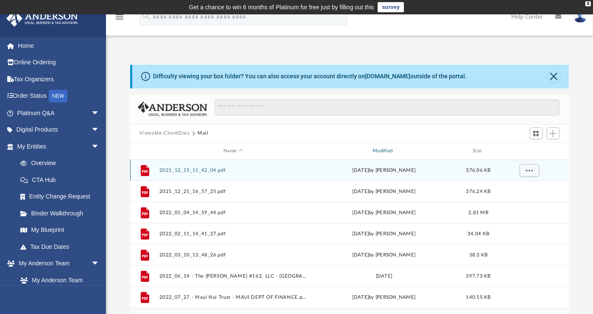 The width and height of the screenshot is (593, 314). What do you see at coordinates (478, 170) in the screenshot?
I see `span: 376.06 KB` at bounding box center [478, 170].